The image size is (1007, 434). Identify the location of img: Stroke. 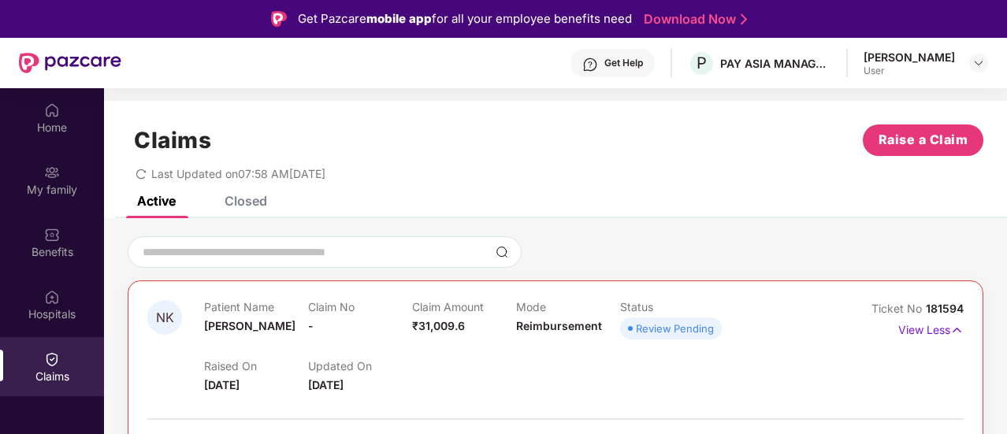
(744, 19).